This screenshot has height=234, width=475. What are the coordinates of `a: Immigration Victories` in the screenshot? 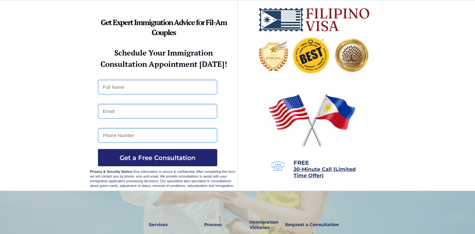 It's located at (258, 225).